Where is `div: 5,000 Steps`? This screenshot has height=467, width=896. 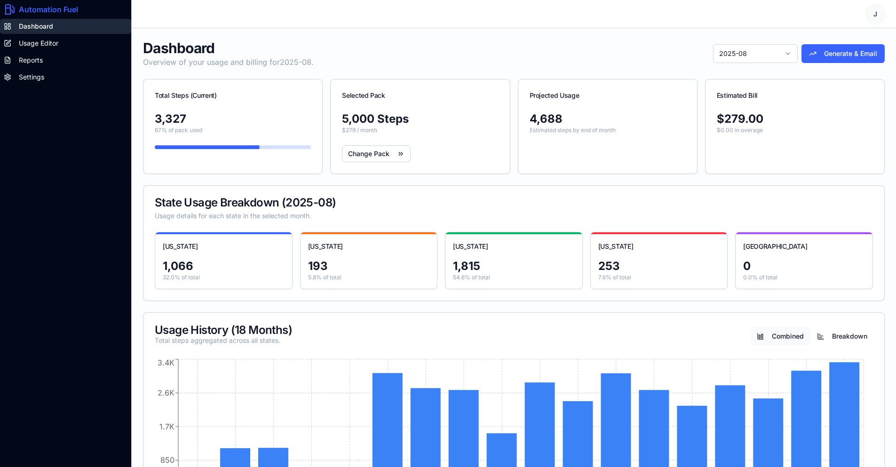 div: 5,000 Steps is located at coordinates (420, 119).